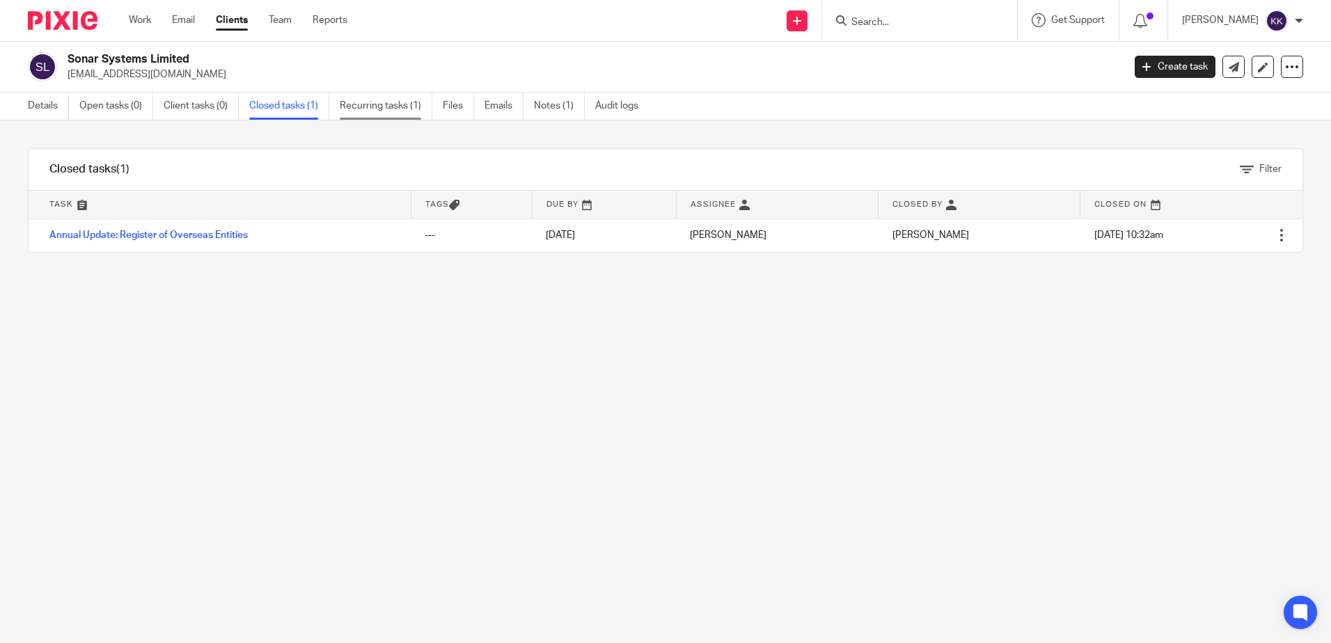  What do you see at coordinates (201, 106) in the screenshot?
I see `a: Client tasks (0)` at bounding box center [201, 106].